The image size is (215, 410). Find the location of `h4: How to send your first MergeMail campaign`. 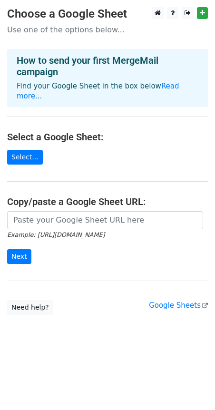

h4: How to send your first MergeMail campaign is located at coordinates (107, 66).